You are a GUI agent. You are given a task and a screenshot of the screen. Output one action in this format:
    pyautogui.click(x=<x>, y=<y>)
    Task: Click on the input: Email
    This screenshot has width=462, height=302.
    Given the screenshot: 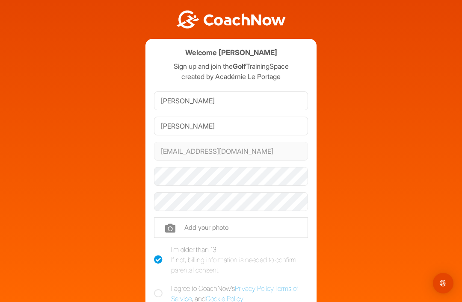 What is the action you would take?
    pyautogui.click(x=231, y=151)
    